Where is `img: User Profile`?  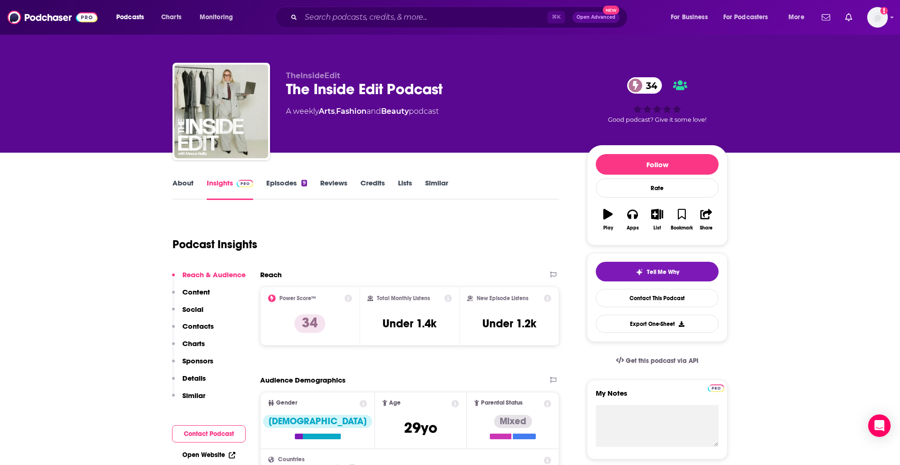 img: User Profile is located at coordinates (878, 17).